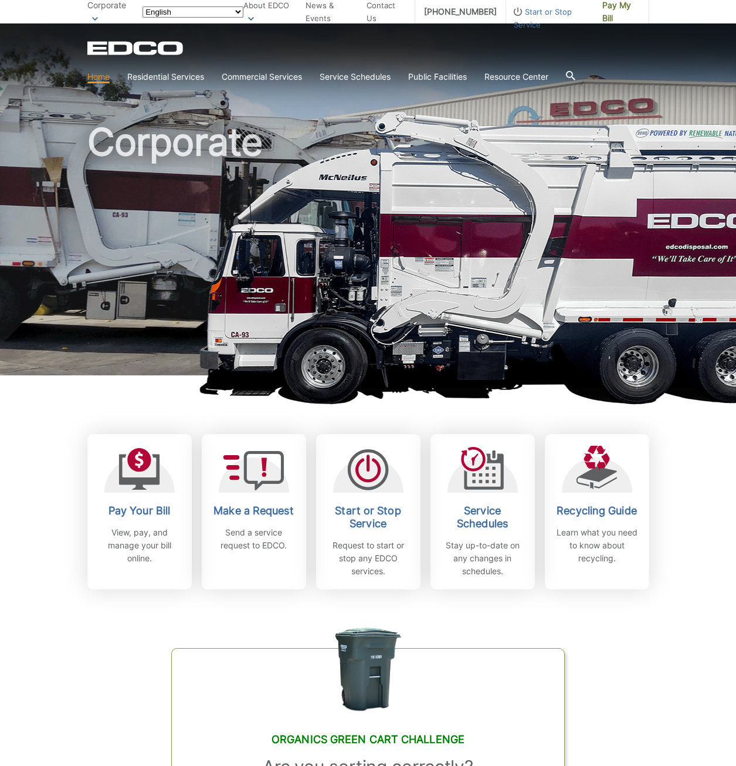 The width and height of the screenshot is (736, 766). Describe the element at coordinates (516, 77) in the screenshot. I see `a: Resource Center` at that location.